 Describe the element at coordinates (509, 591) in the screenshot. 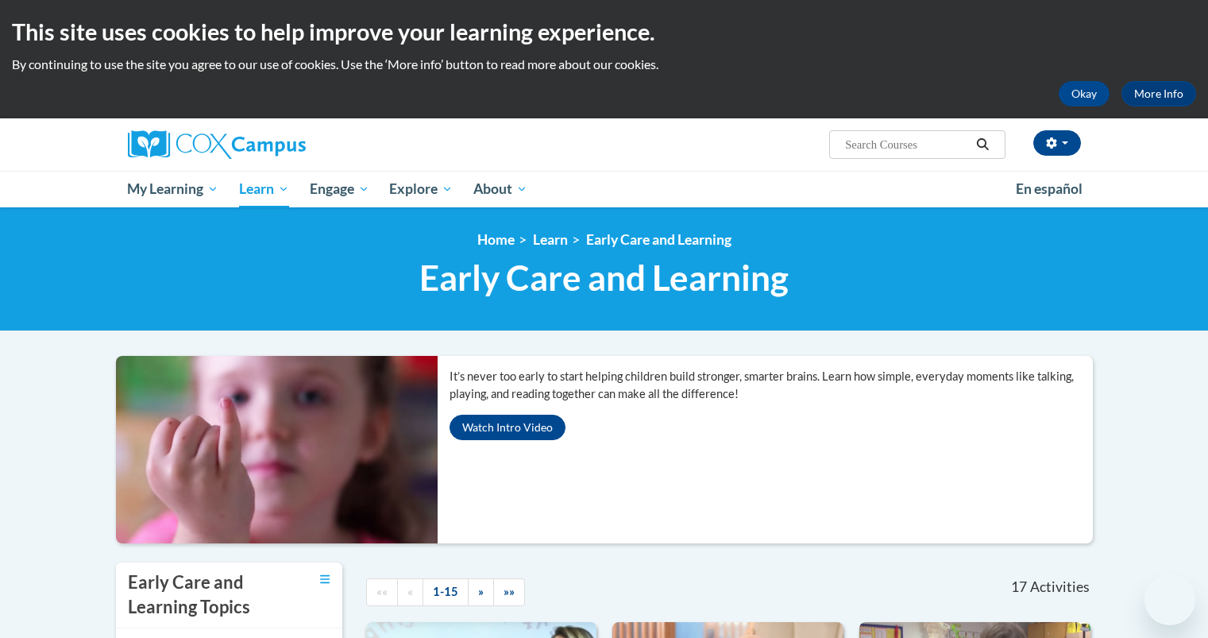

I see `a: End` at that location.